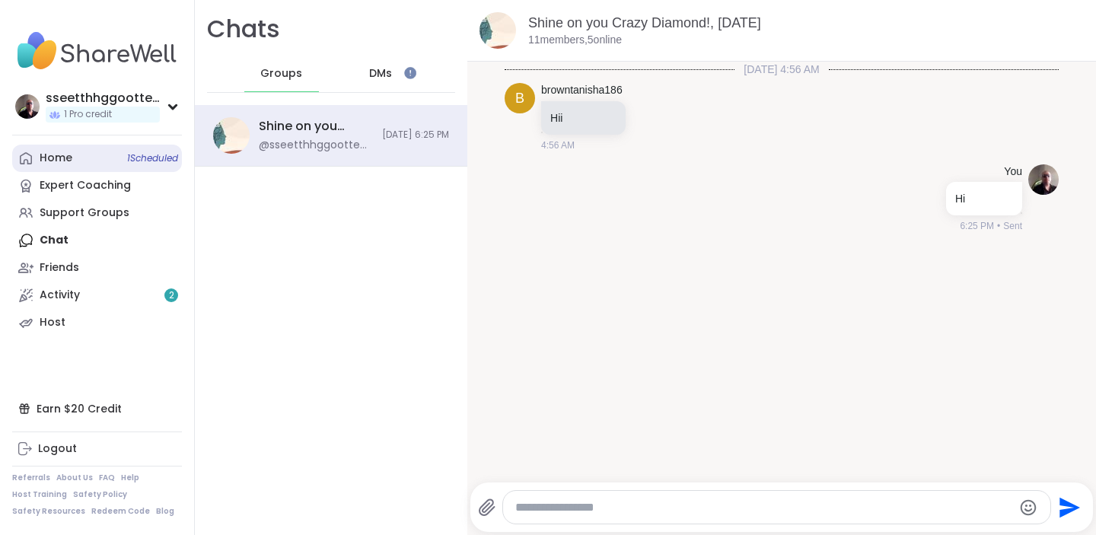 The height and width of the screenshot is (535, 1096). Describe the element at coordinates (85, 213) in the screenshot. I see `div: Support Groups` at that location.